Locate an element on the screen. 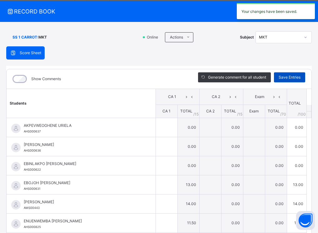 The height and width of the screenshot is (233, 318). span: MKT is located at coordinates (43, 37).